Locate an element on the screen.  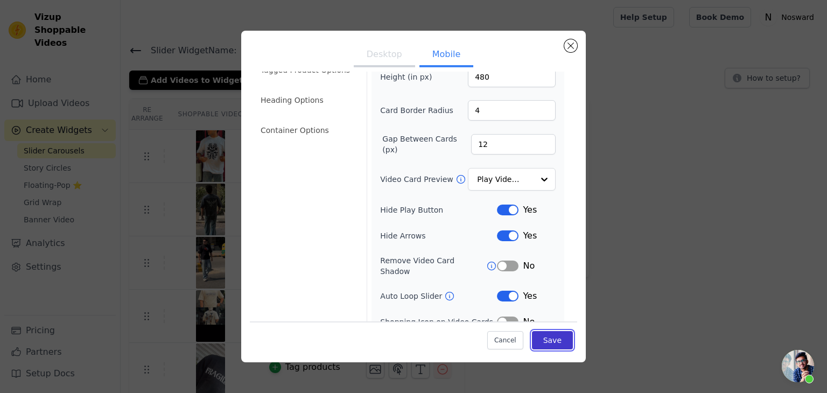
label: Gap Between Cards (px) is located at coordinates (426, 144).